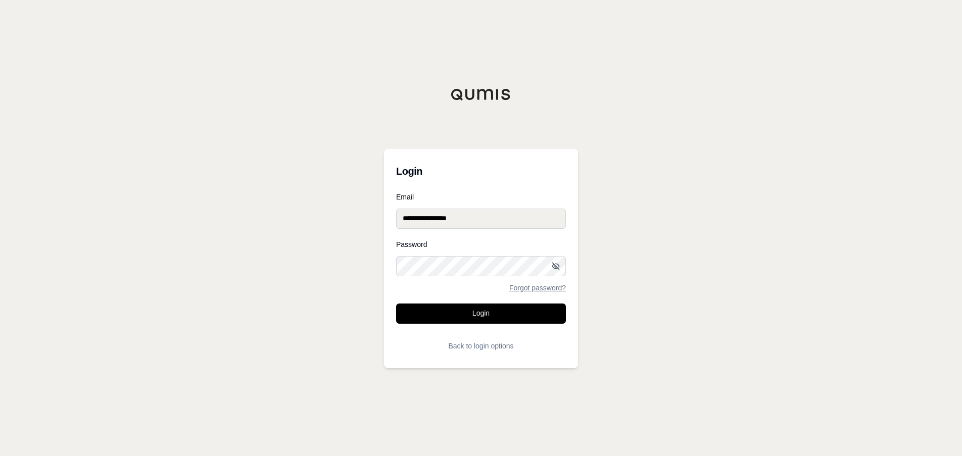  What do you see at coordinates (481, 197) in the screenshot?
I see `label: Email` at bounding box center [481, 197].